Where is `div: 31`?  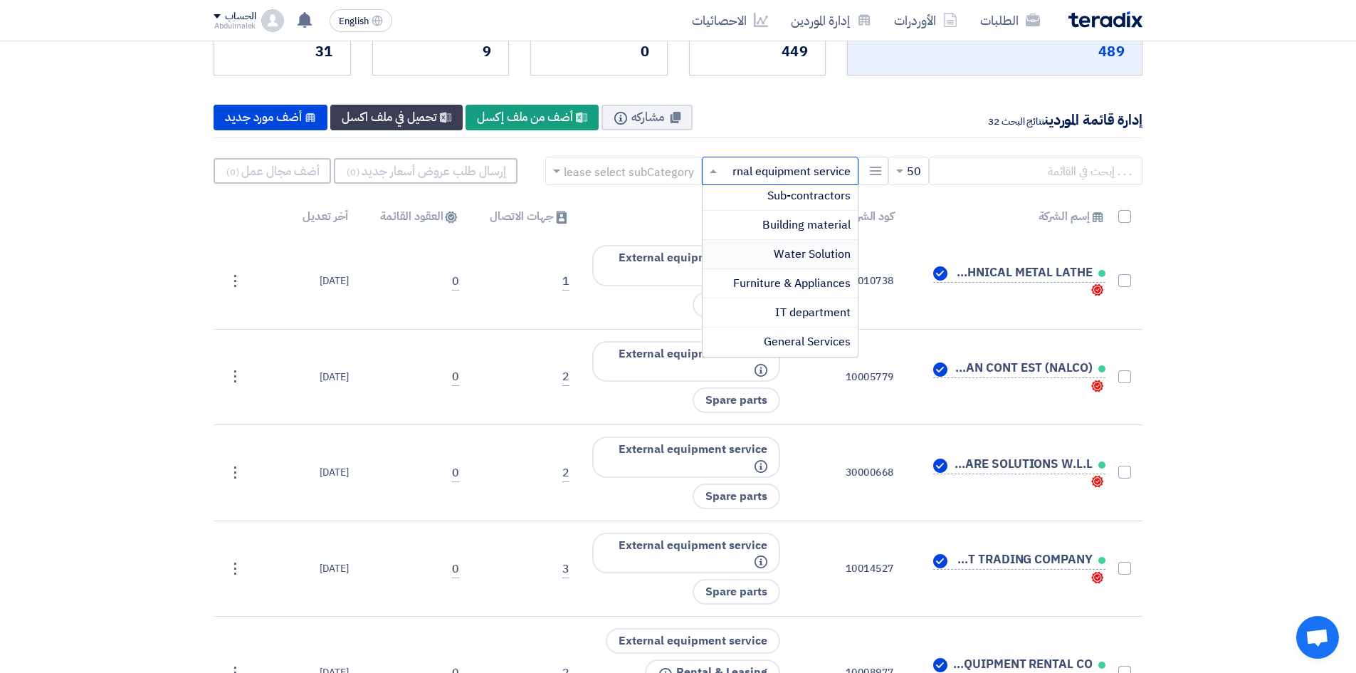
div: 31 is located at coordinates (282, 51).